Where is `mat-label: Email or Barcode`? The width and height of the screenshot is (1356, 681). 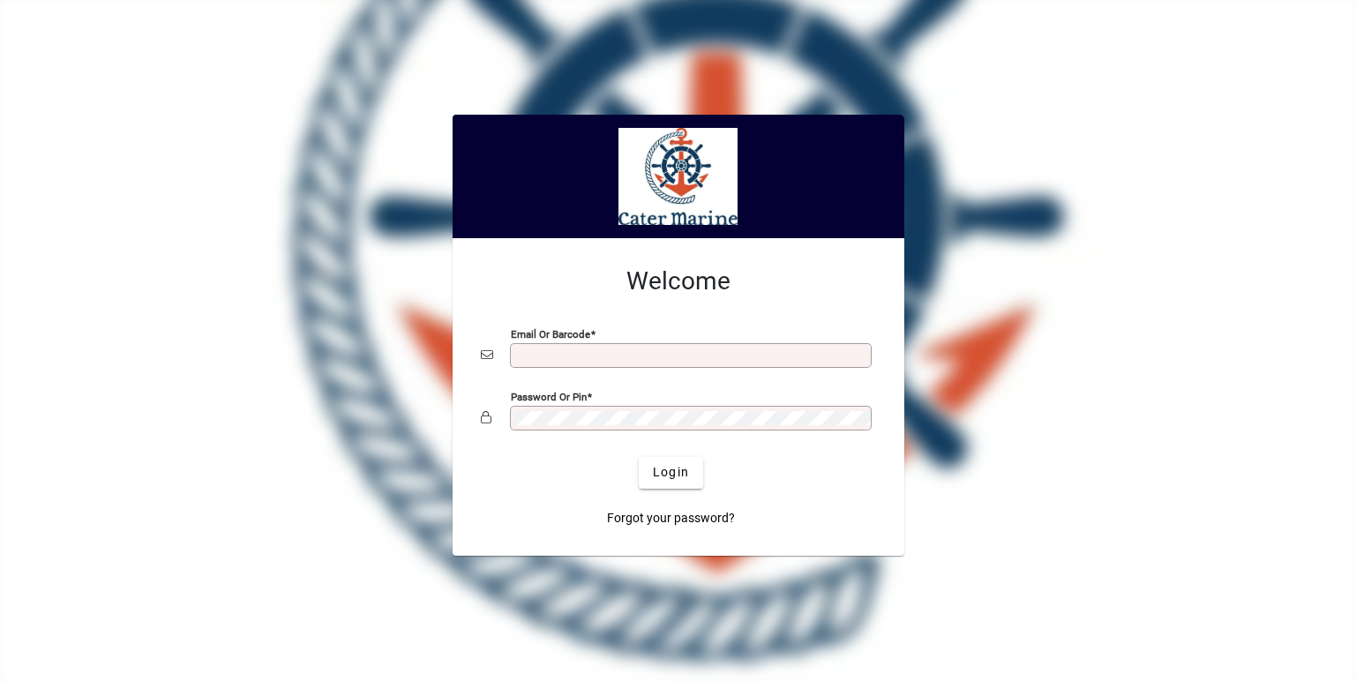 mat-label: Email or Barcode is located at coordinates (551, 334).